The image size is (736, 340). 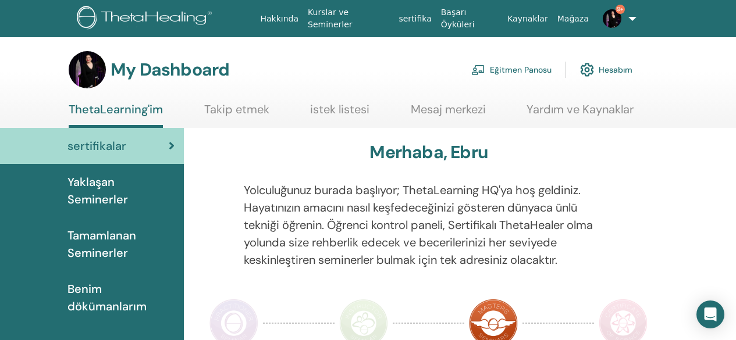 I want to click on a: Kaynaklar, so click(x=527, y=19).